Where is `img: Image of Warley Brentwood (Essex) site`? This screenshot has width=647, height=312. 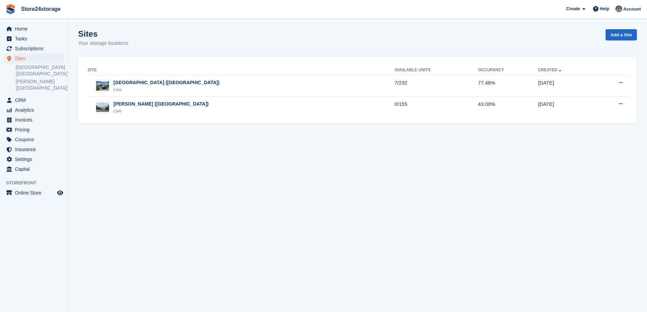 img: Image of Warley Brentwood (Essex) site is located at coordinates (103, 107).